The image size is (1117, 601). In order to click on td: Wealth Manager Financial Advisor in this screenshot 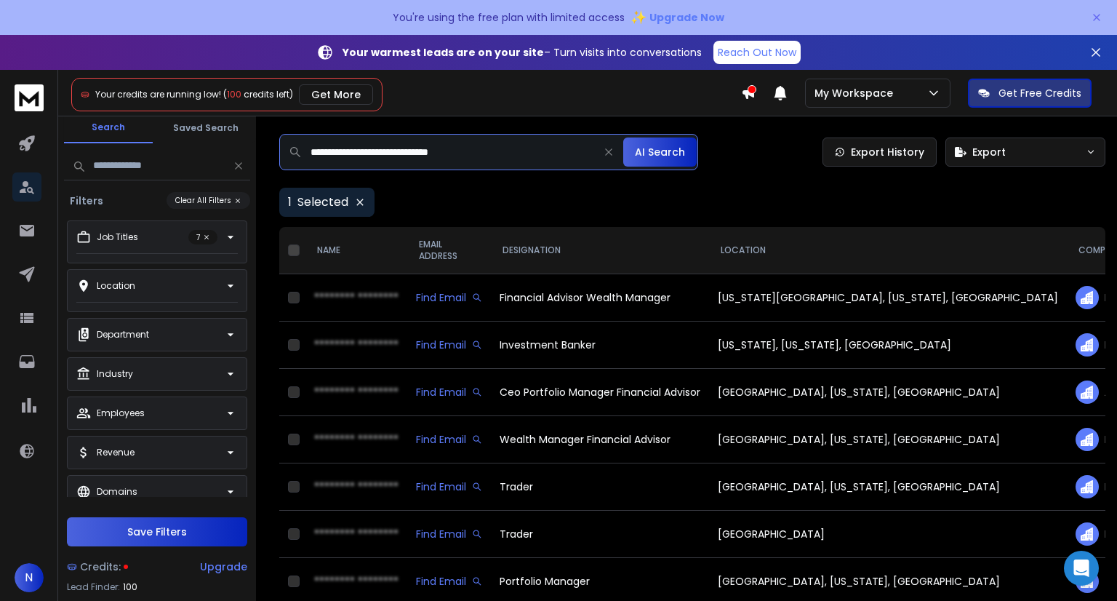, I will do `click(600, 439)`.